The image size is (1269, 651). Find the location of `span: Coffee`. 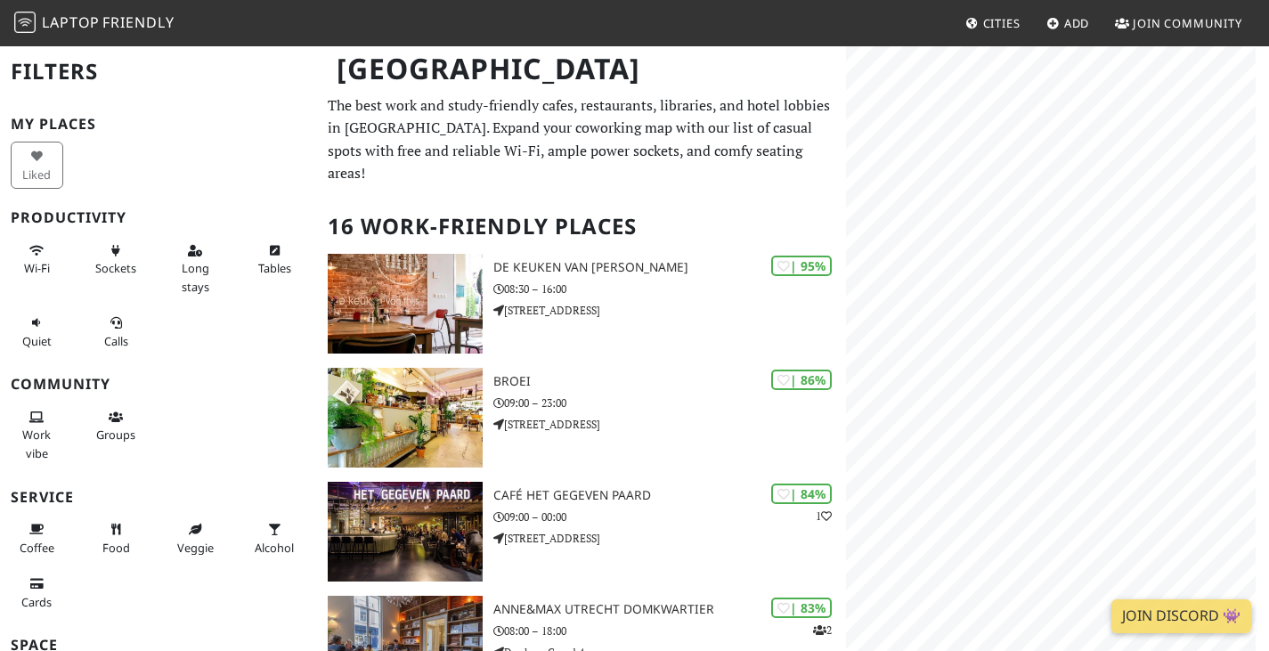

span: Coffee is located at coordinates (37, 548).